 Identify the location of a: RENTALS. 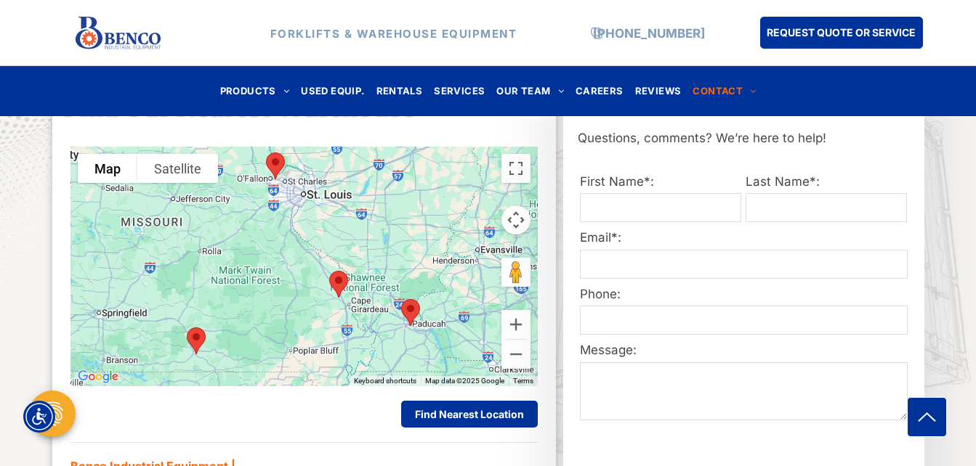
(400, 91).